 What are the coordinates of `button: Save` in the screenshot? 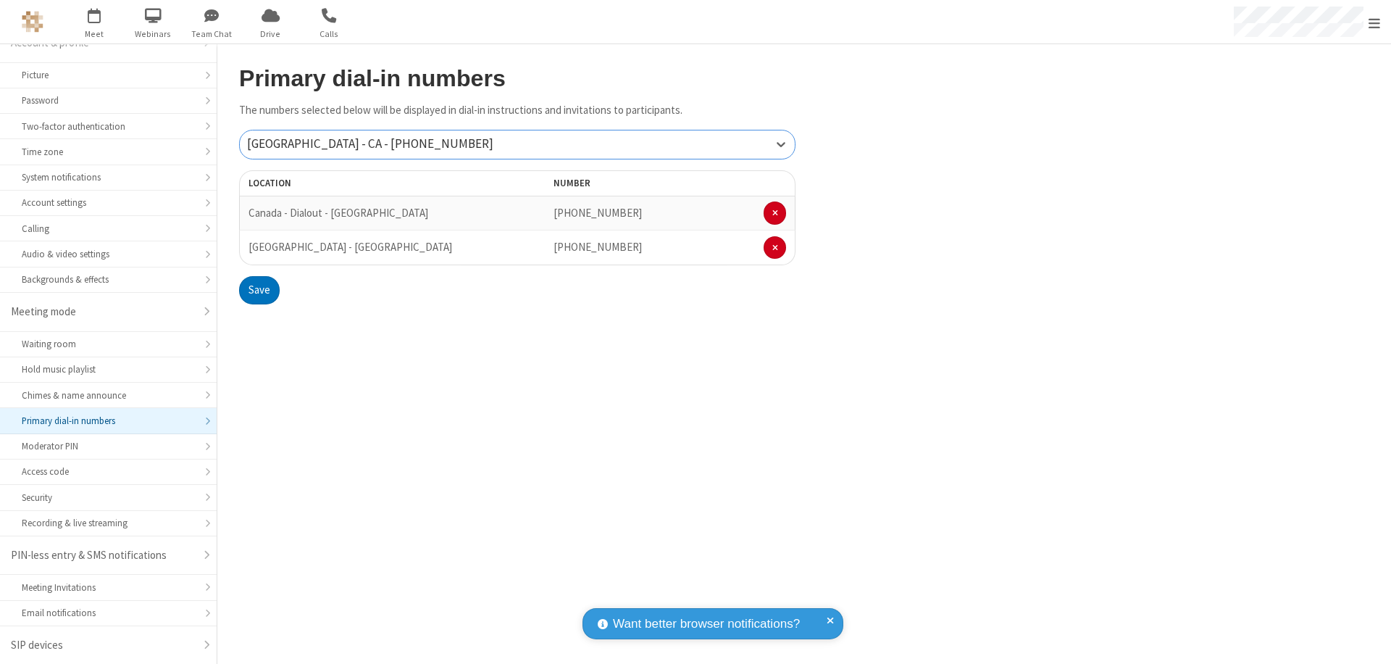 It's located at (259, 291).